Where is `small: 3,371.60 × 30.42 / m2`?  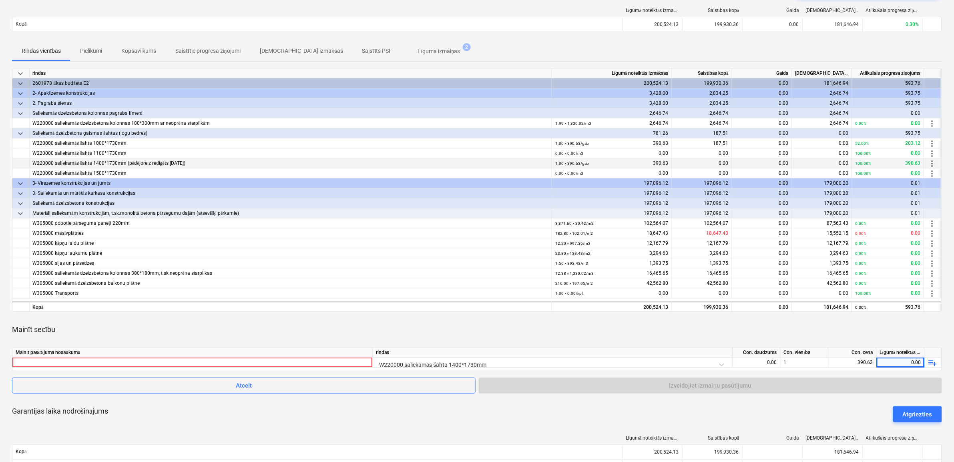 small: 3,371.60 × 30.42 / m2 is located at coordinates (574, 223).